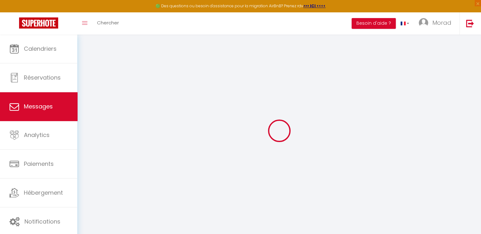 Image resolution: width=481 pixels, height=234 pixels. Describe the element at coordinates (436, 24) in the screenshot. I see `a: ... Morad` at that location.